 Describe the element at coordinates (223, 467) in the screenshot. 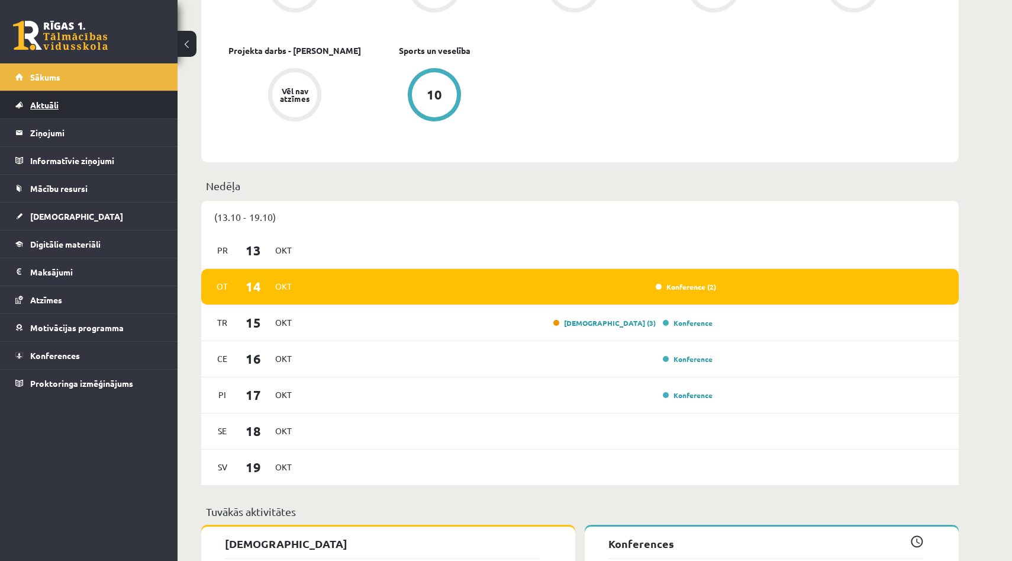

I see `span: Sv` at that location.